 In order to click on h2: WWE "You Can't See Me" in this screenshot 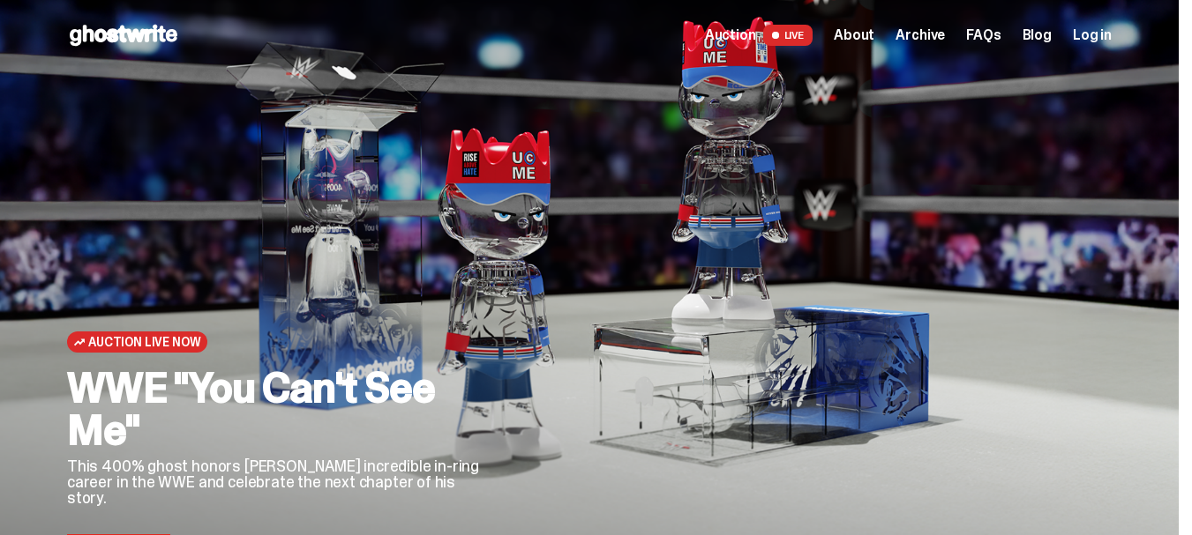, I will do `click(279, 409)`.